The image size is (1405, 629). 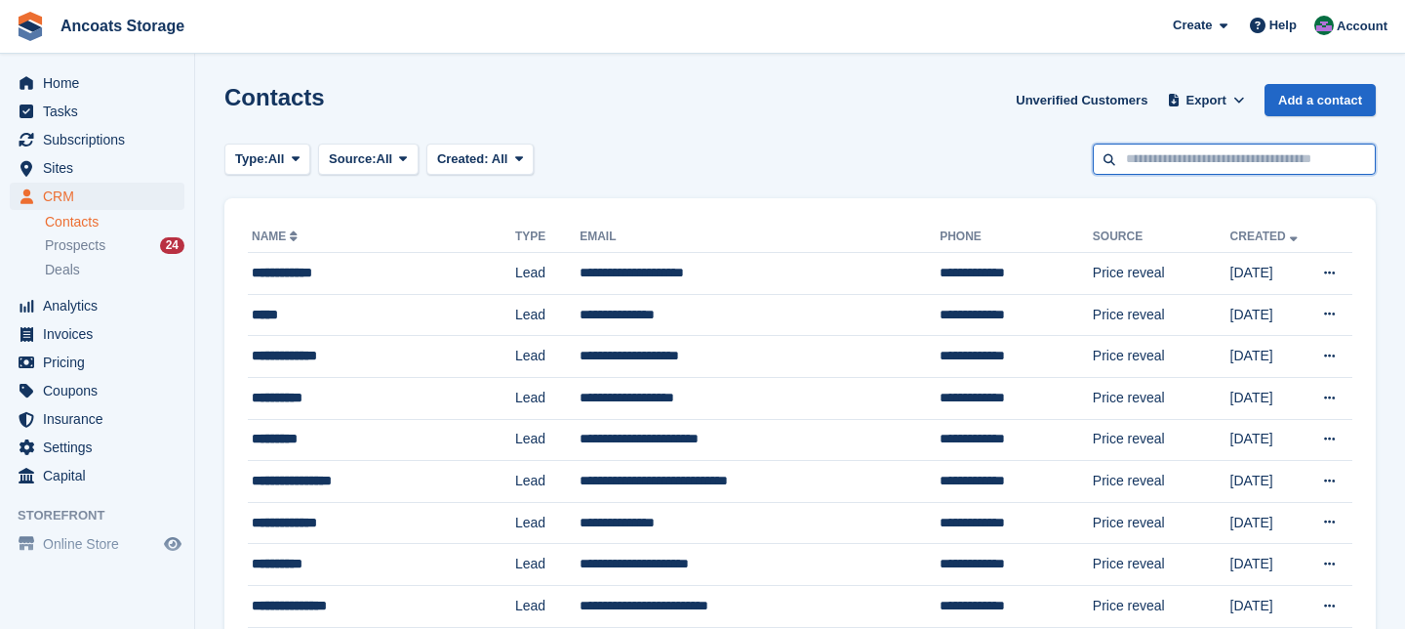 I want to click on span: Pricing, so click(x=102, y=362).